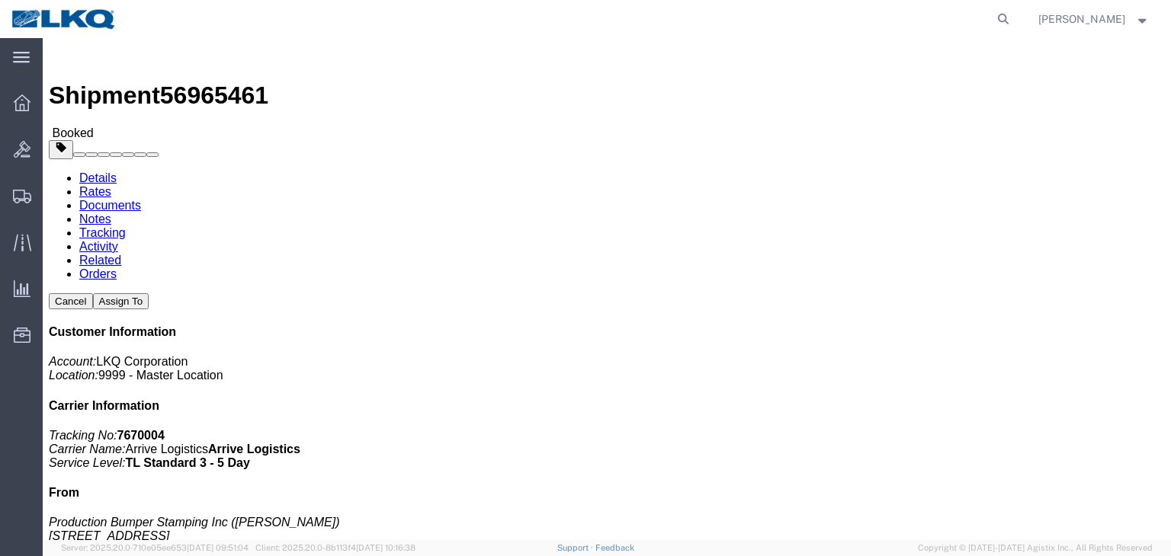  Describe the element at coordinates (614, 548) in the screenshot. I see `a: Feedback` at that location.